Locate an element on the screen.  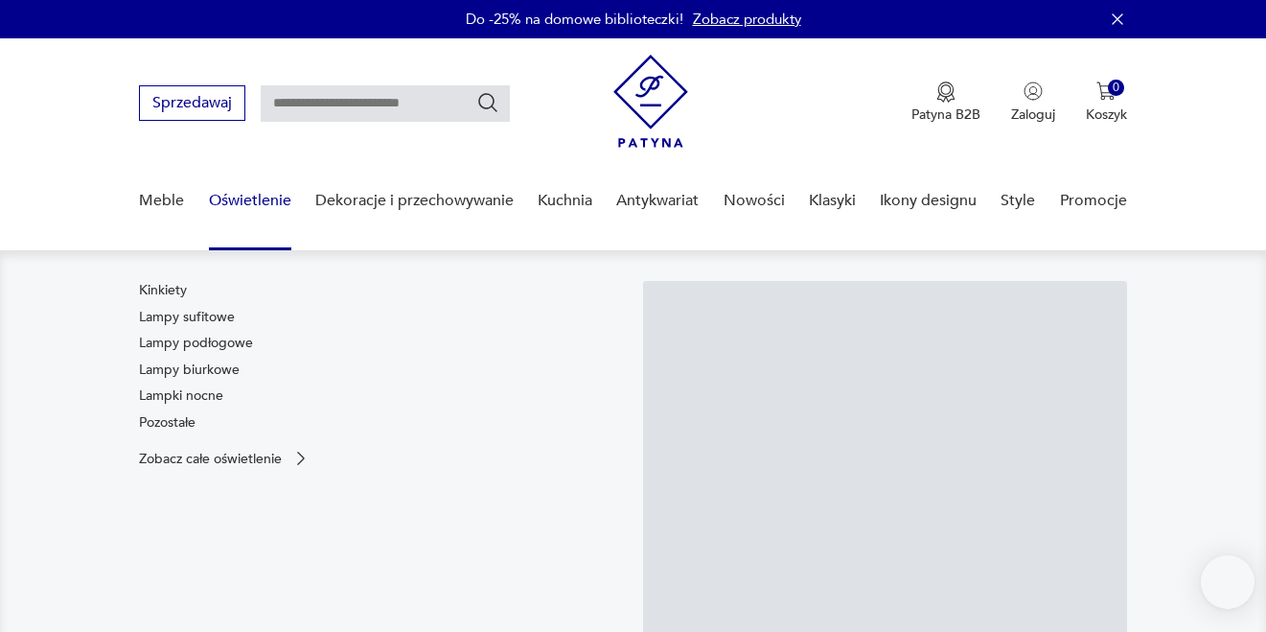
a: Kuchnia is located at coordinates (565, 200).